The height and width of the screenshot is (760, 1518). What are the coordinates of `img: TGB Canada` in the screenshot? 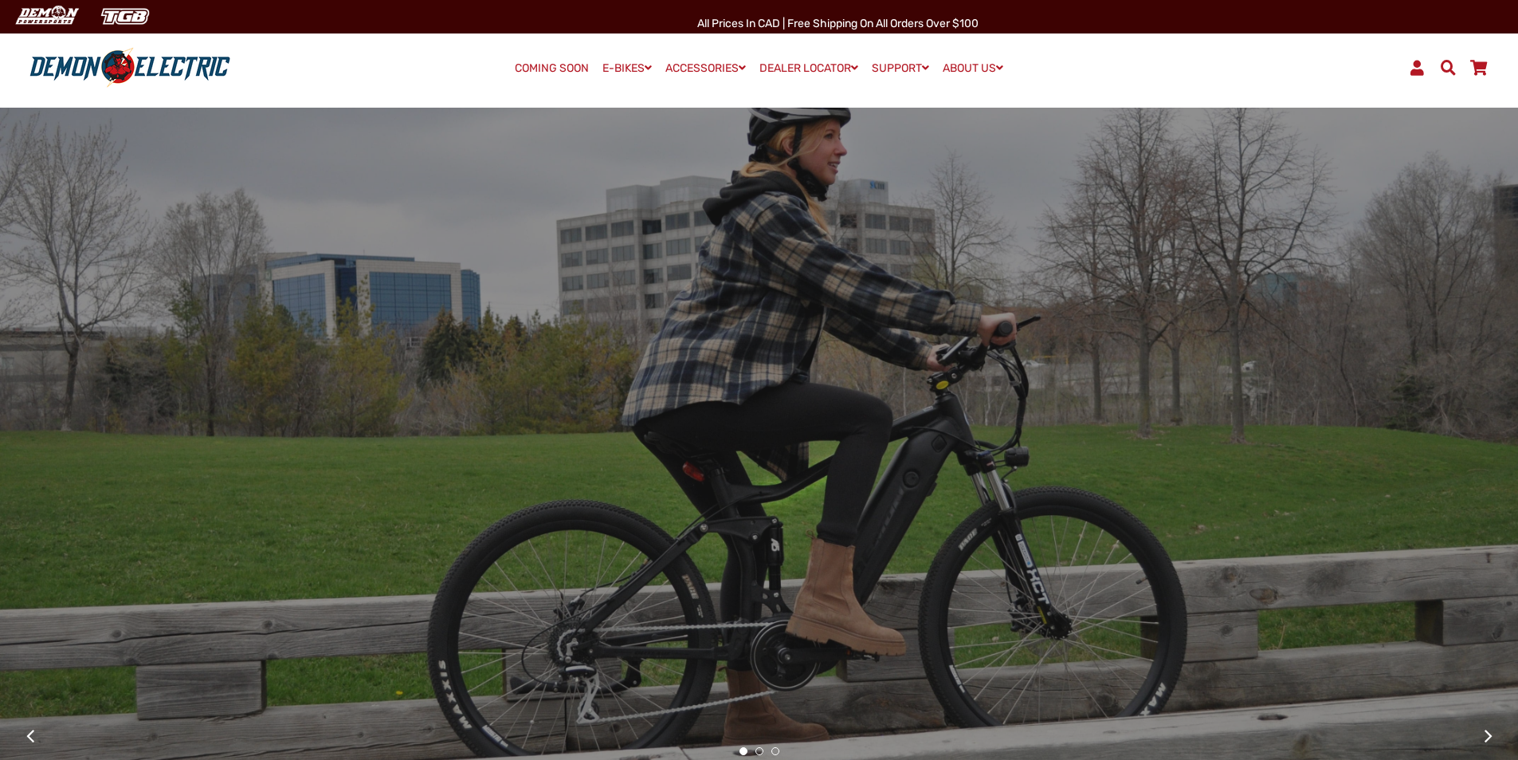 It's located at (125, 16).